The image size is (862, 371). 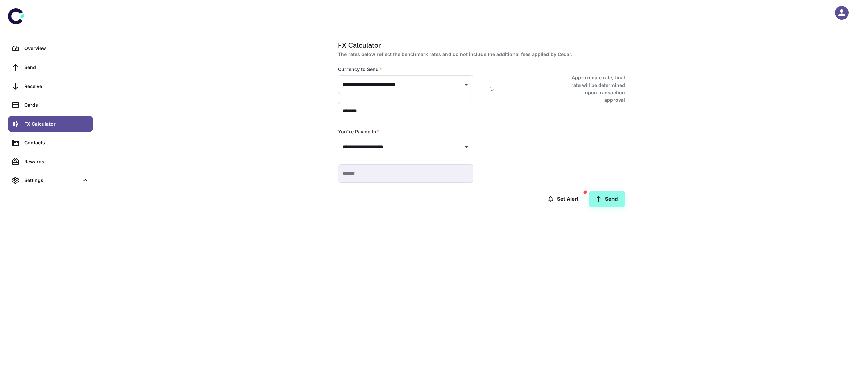 What do you see at coordinates (51, 124) in the screenshot?
I see `a: FX Calculator` at bounding box center [51, 124].